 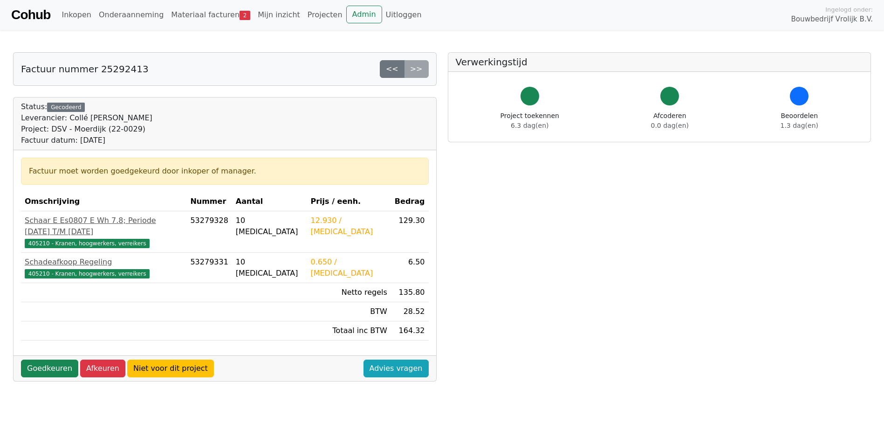 I want to click on a: Niet voor dit project, so click(x=171, y=368).